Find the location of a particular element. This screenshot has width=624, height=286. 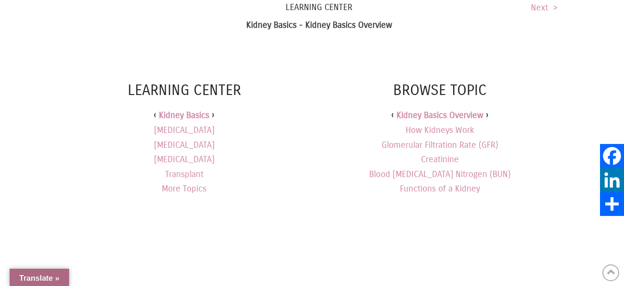

a: How Kidneys Work is located at coordinates (440, 130).